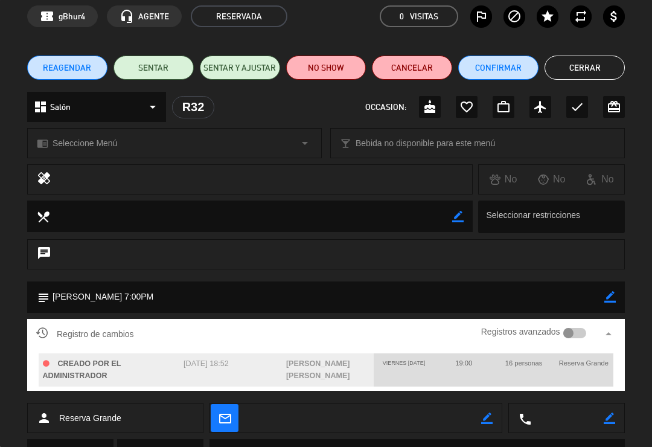 Image resolution: width=652 pixels, height=447 pixels. Describe the element at coordinates (401, 16) in the screenshot. I see `span: 0` at that location.